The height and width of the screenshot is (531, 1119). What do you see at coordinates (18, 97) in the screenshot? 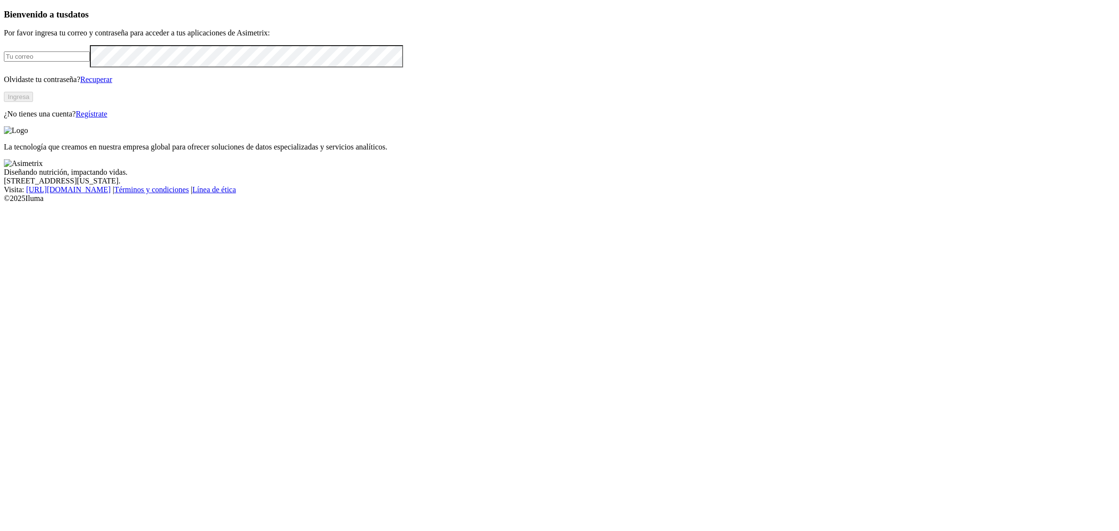
I see `button: Ingresa` at bounding box center [18, 97].